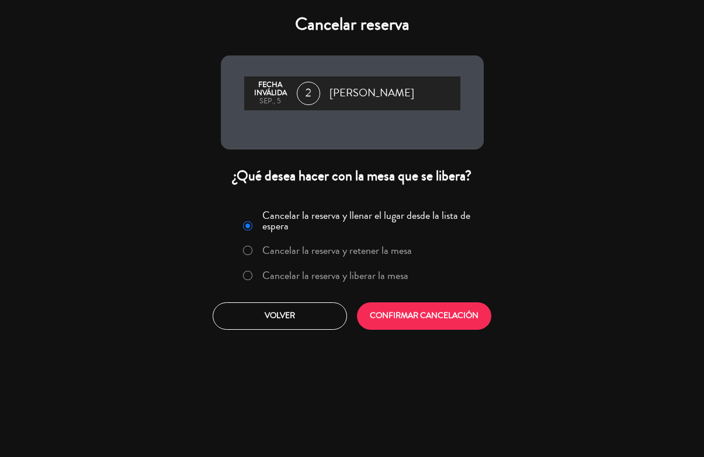 Image resolution: width=704 pixels, height=457 pixels. What do you see at coordinates (337, 251) in the screenshot?
I see `label: Cancelar la reserva y retener la mesa` at bounding box center [337, 251].